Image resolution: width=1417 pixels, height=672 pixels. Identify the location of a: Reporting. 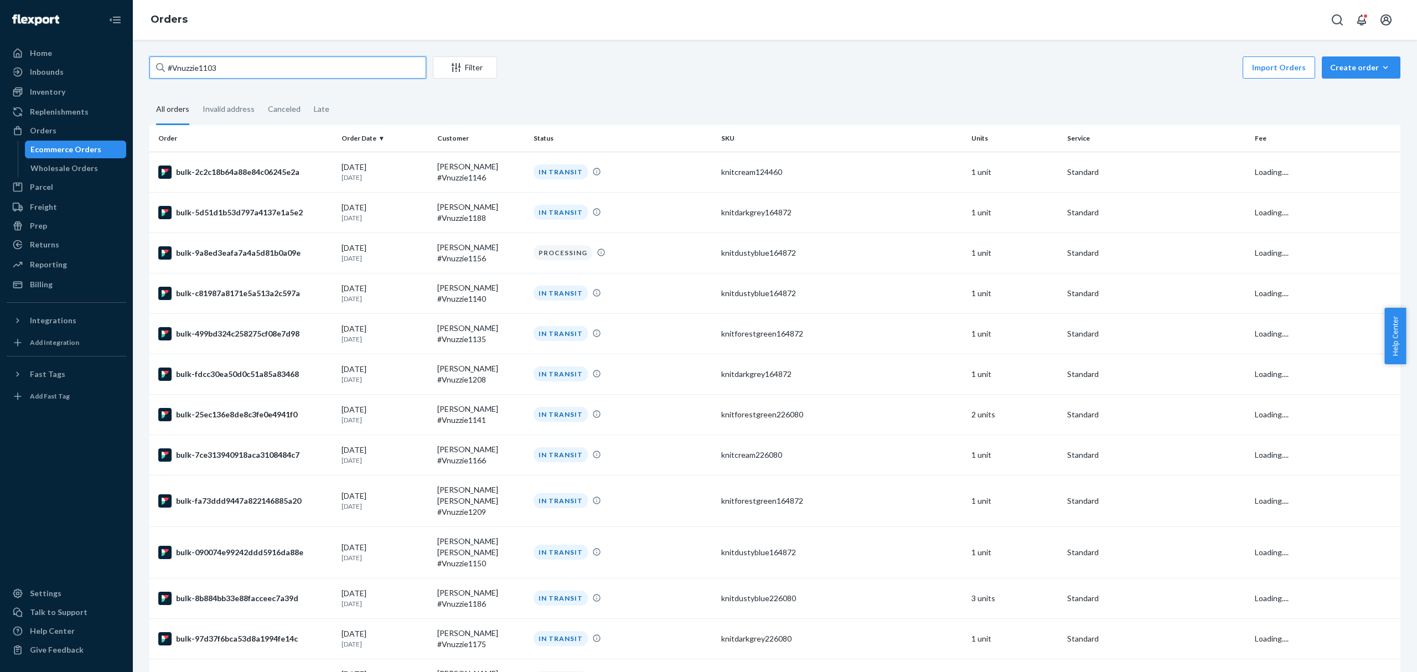
(66, 265).